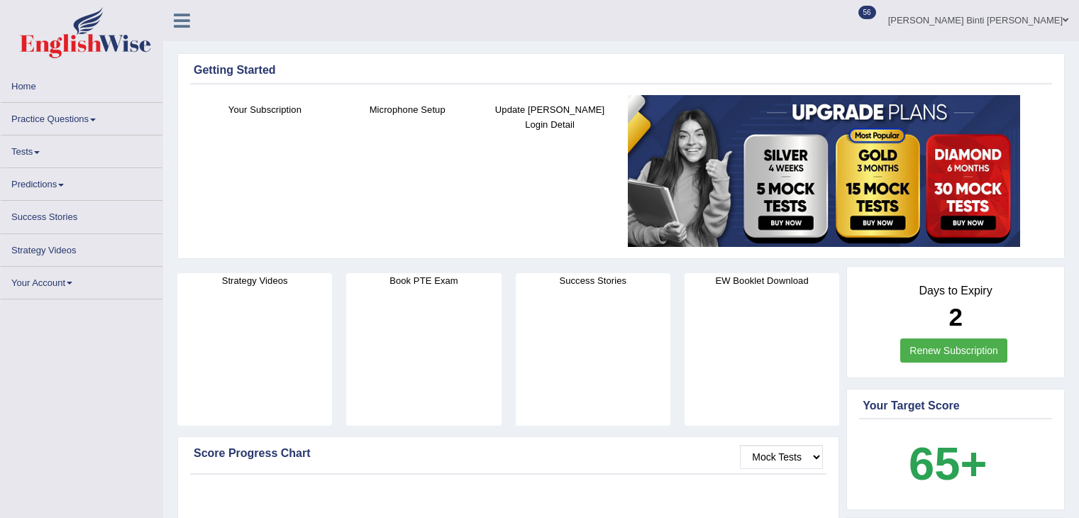 Image resolution: width=1079 pixels, height=518 pixels. I want to click on a: Success Stories, so click(82, 214).